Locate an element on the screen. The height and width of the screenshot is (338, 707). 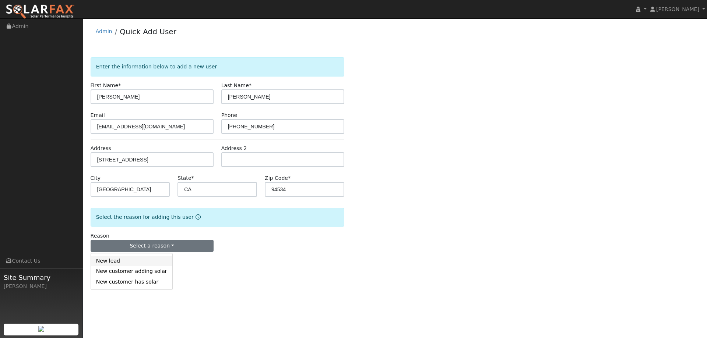
img: retrieve is located at coordinates (41, 329).